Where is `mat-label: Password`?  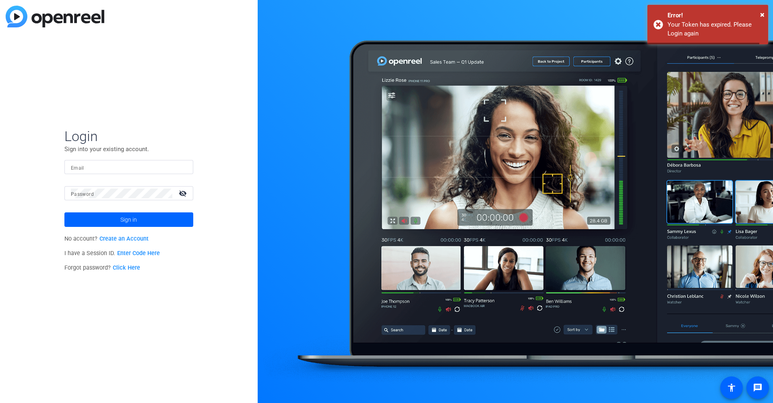 mat-label: Password is located at coordinates (82, 194).